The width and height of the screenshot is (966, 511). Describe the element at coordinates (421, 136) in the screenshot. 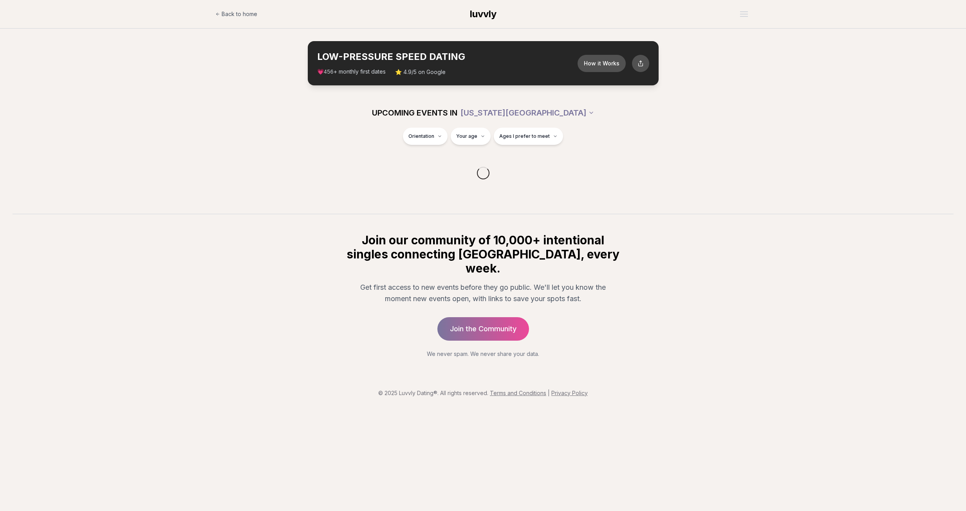

I see `span: Orientation` at that location.